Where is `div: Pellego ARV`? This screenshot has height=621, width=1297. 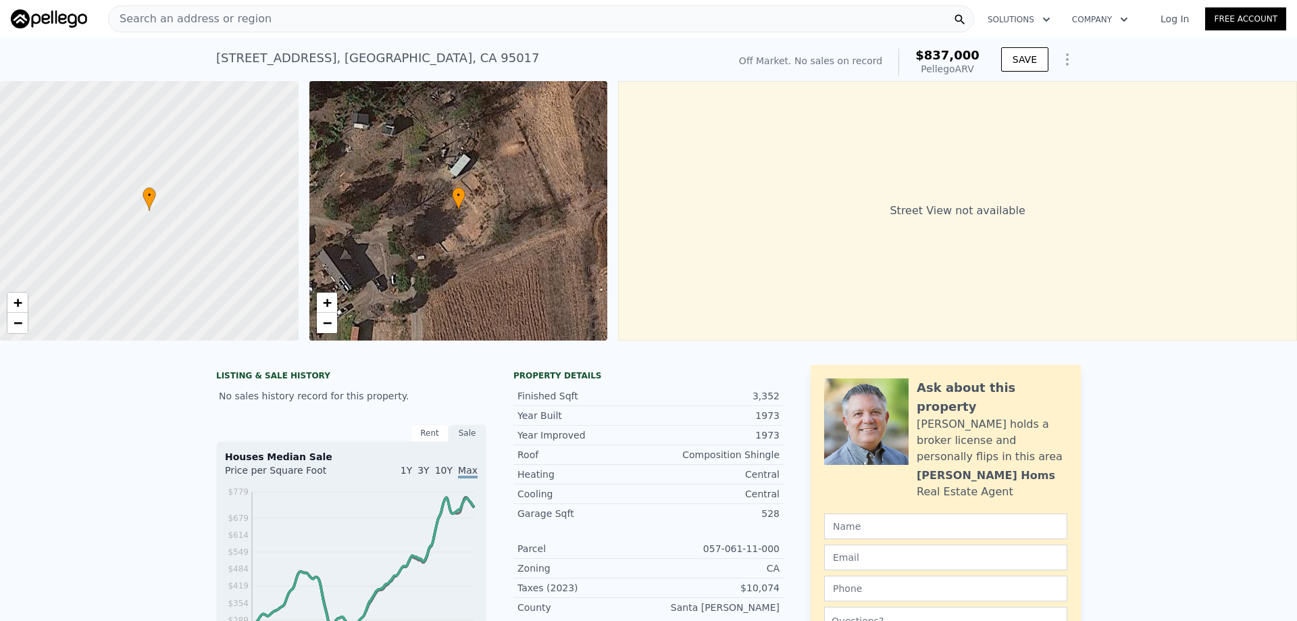 div: Pellego ARV is located at coordinates (947, 69).